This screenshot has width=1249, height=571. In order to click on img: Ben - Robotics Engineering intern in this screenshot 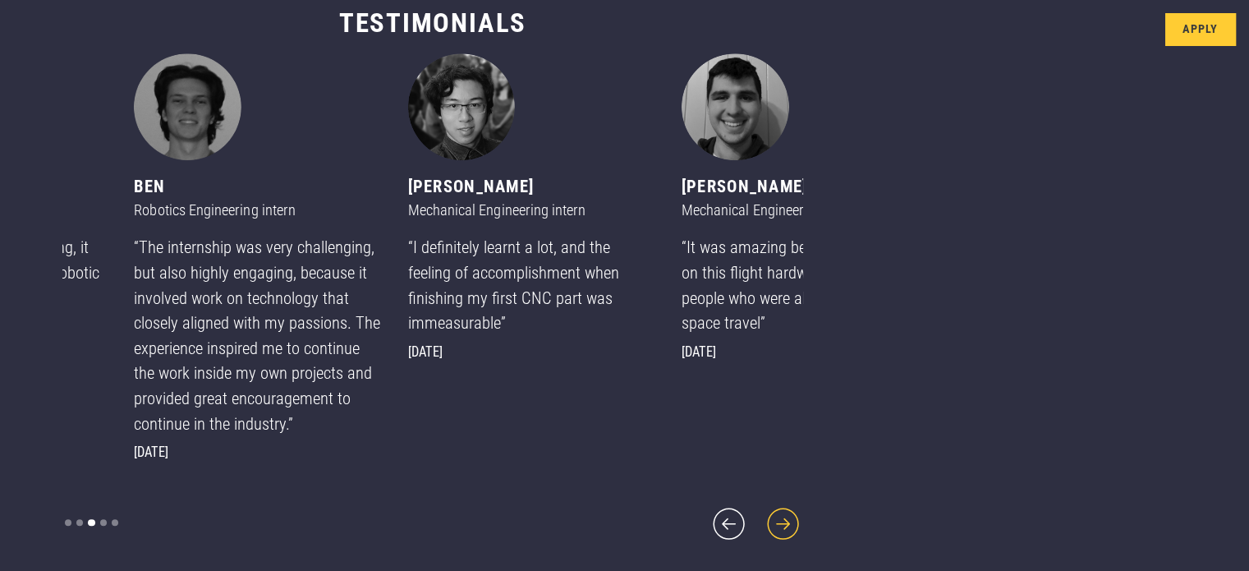, I will do `click(187, 107)`.